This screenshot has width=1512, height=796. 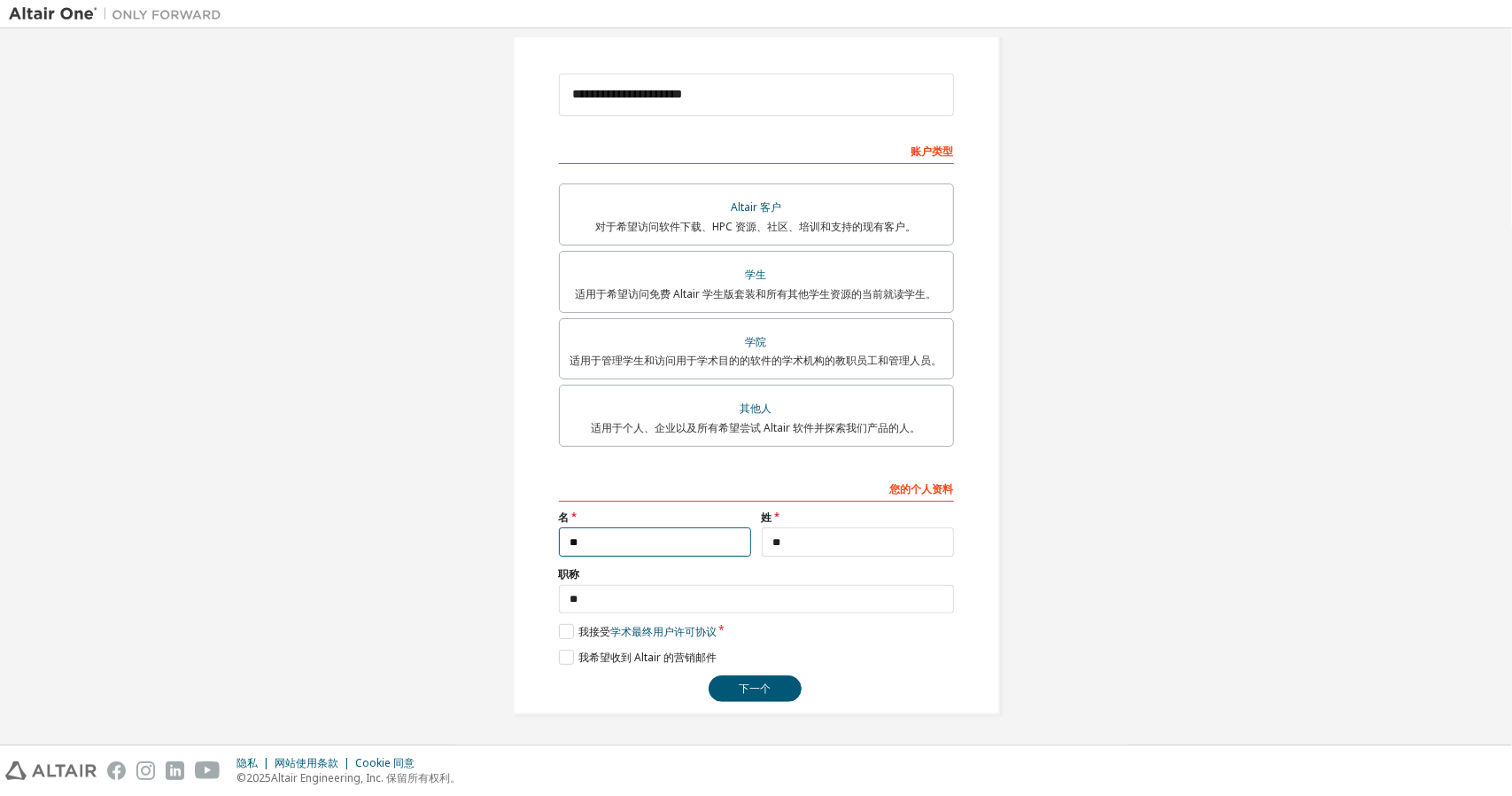 I want to click on font: 学院, so click(x=756, y=341).